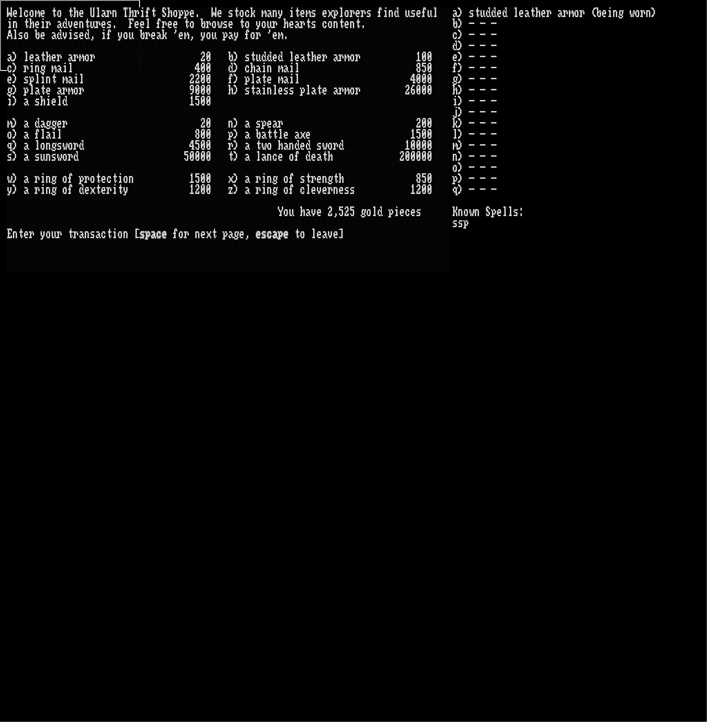 This screenshot has height=722, width=707. I want to click on div: 2, so click(408, 90).